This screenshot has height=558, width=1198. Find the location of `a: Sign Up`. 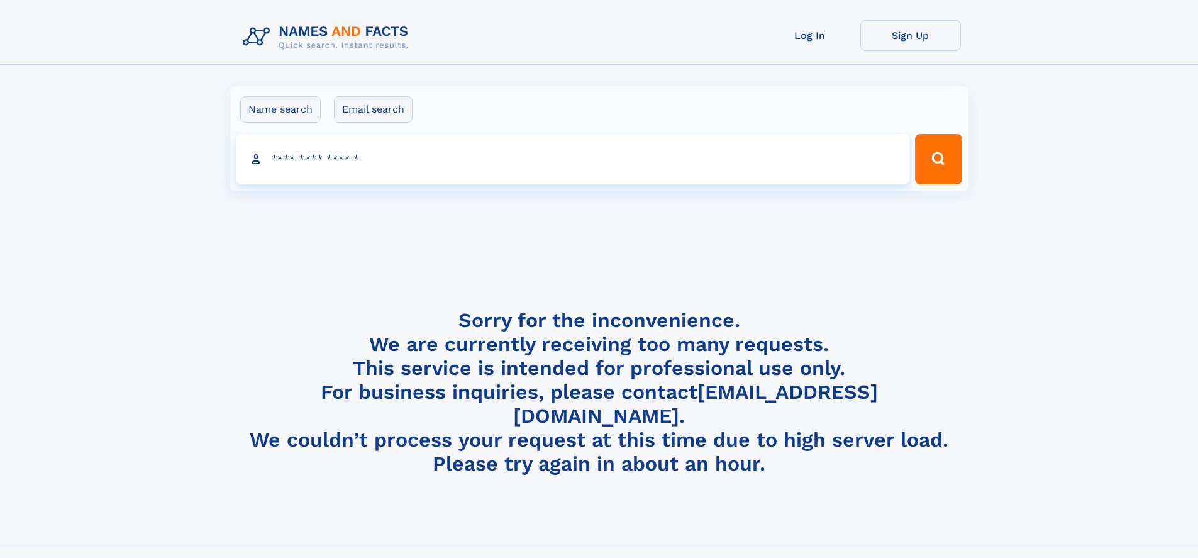

a: Sign Up is located at coordinates (911, 35).